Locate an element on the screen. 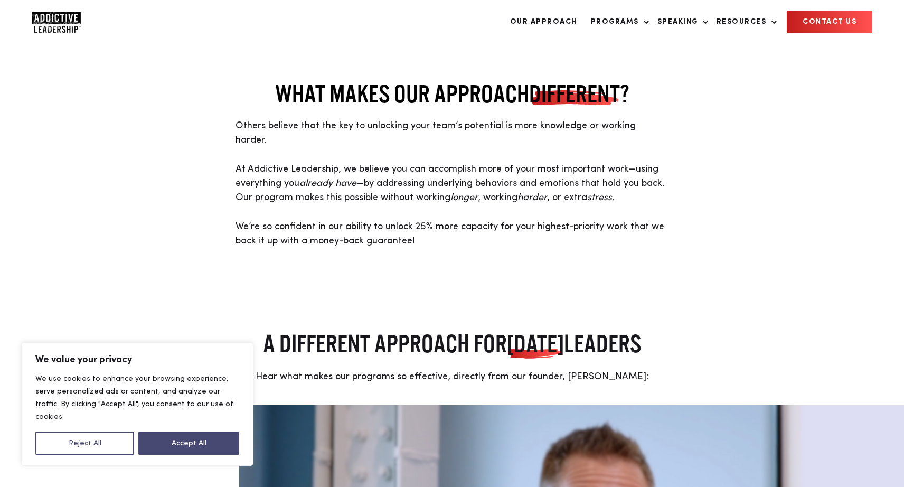 This screenshot has width=904, height=487. a: Our Approach is located at coordinates (544, 22).